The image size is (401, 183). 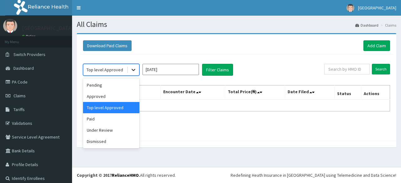 What do you see at coordinates (193, 93) in the screenshot?
I see `th: Encounter Date` at bounding box center [193, 93].